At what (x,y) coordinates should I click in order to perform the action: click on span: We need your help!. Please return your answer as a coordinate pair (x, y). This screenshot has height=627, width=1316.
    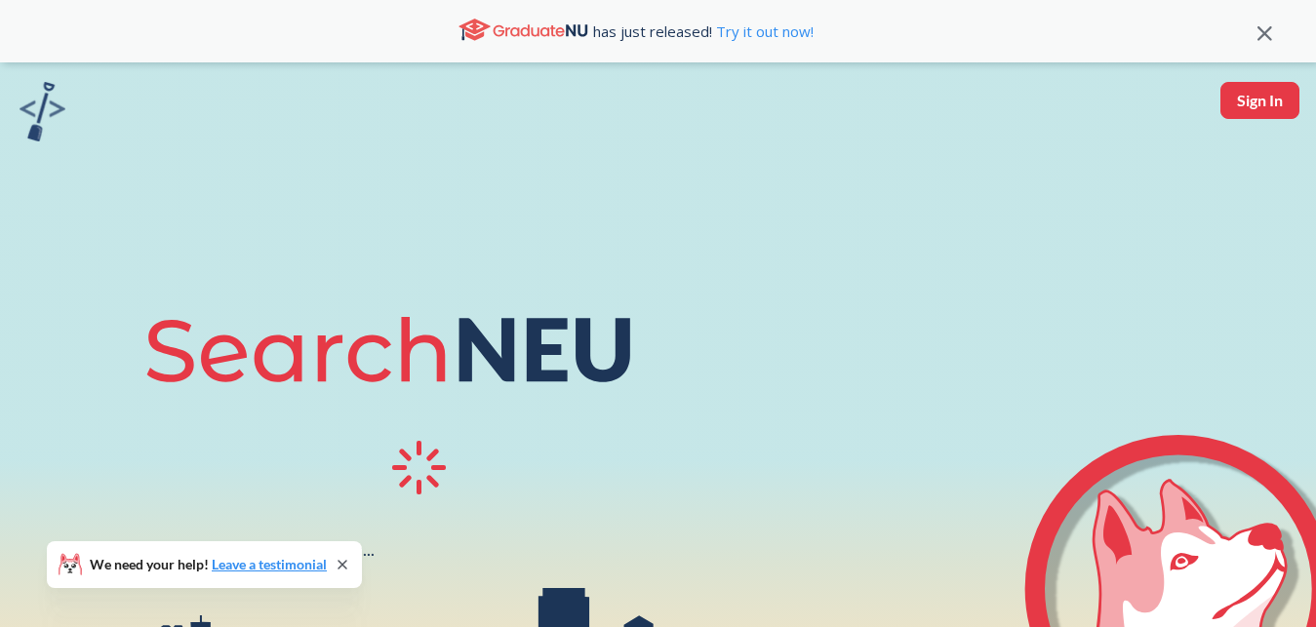
    Looking at the image, I should click on (208, 565).